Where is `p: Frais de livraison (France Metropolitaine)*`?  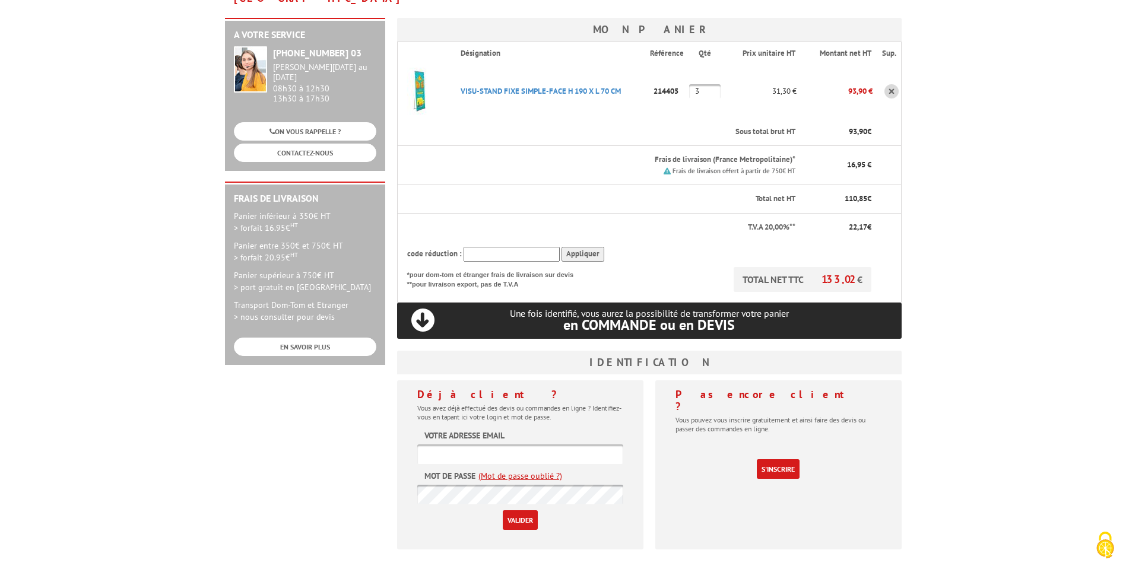 p: Frais de livraison (France Metropolitaine)* is located at coordinates (628, 160).